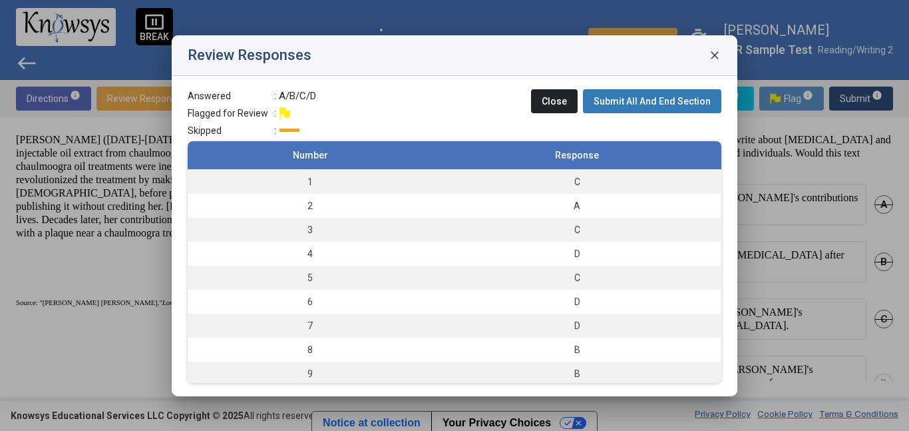 The image size is (909, 431). I want to click on span: Flagged for Review, so click(231, 113).